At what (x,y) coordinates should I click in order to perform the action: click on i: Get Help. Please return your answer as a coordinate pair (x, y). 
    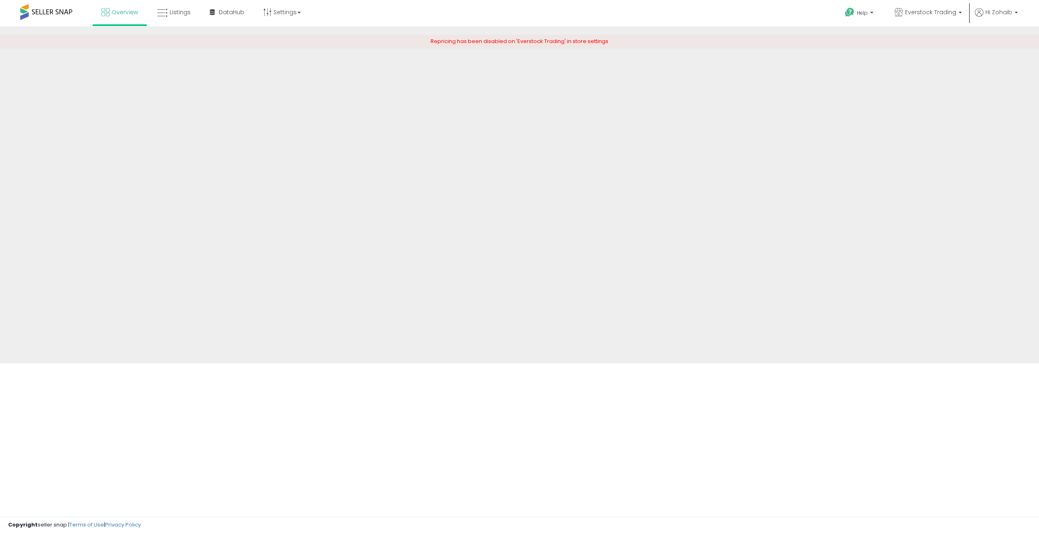
    Looking at the image, I should click on (850, 12).